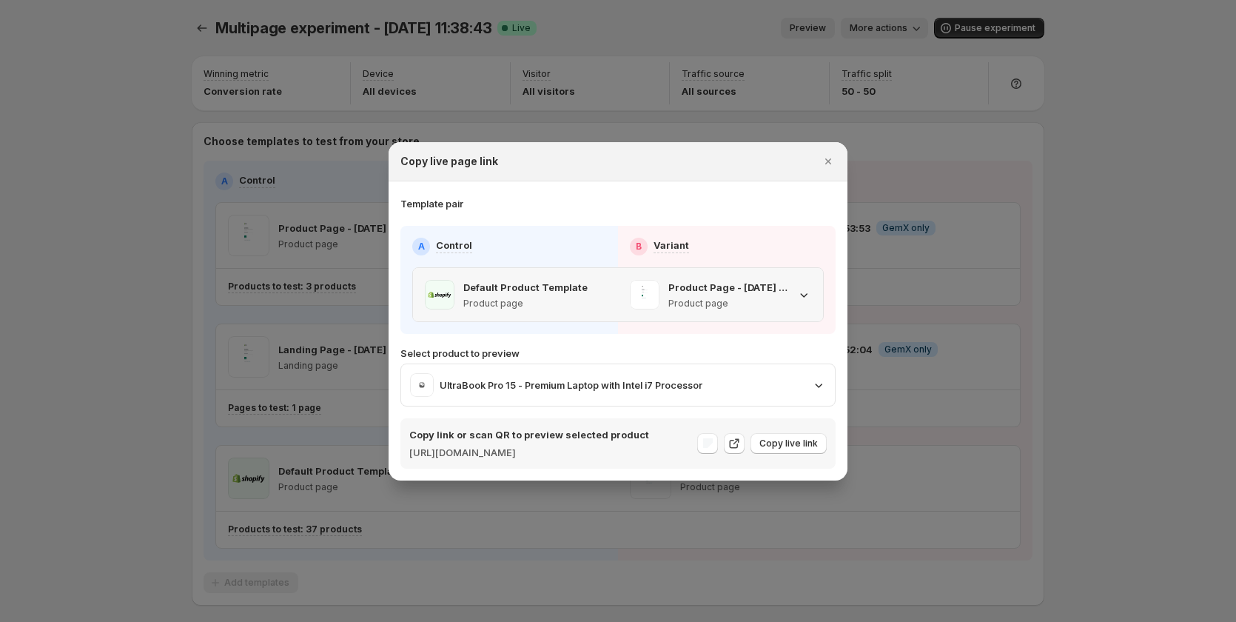 The width and height of the screenshot is (1236, 622). I want to click on p: Copy link or scan QR to preview selected product, so click(529, 434).